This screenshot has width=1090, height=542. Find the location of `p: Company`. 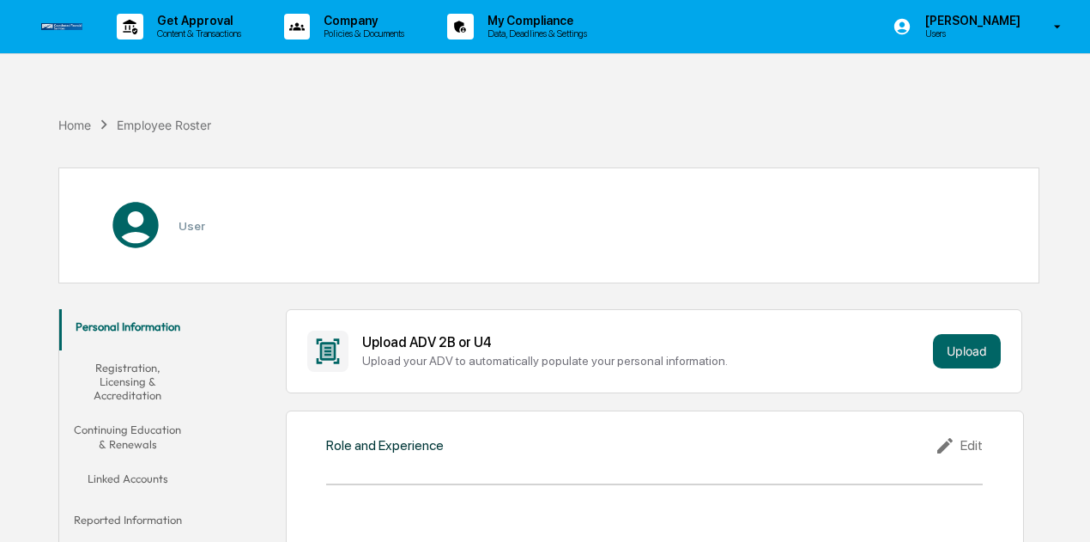

p: Company is located at coordinates (361, 21).